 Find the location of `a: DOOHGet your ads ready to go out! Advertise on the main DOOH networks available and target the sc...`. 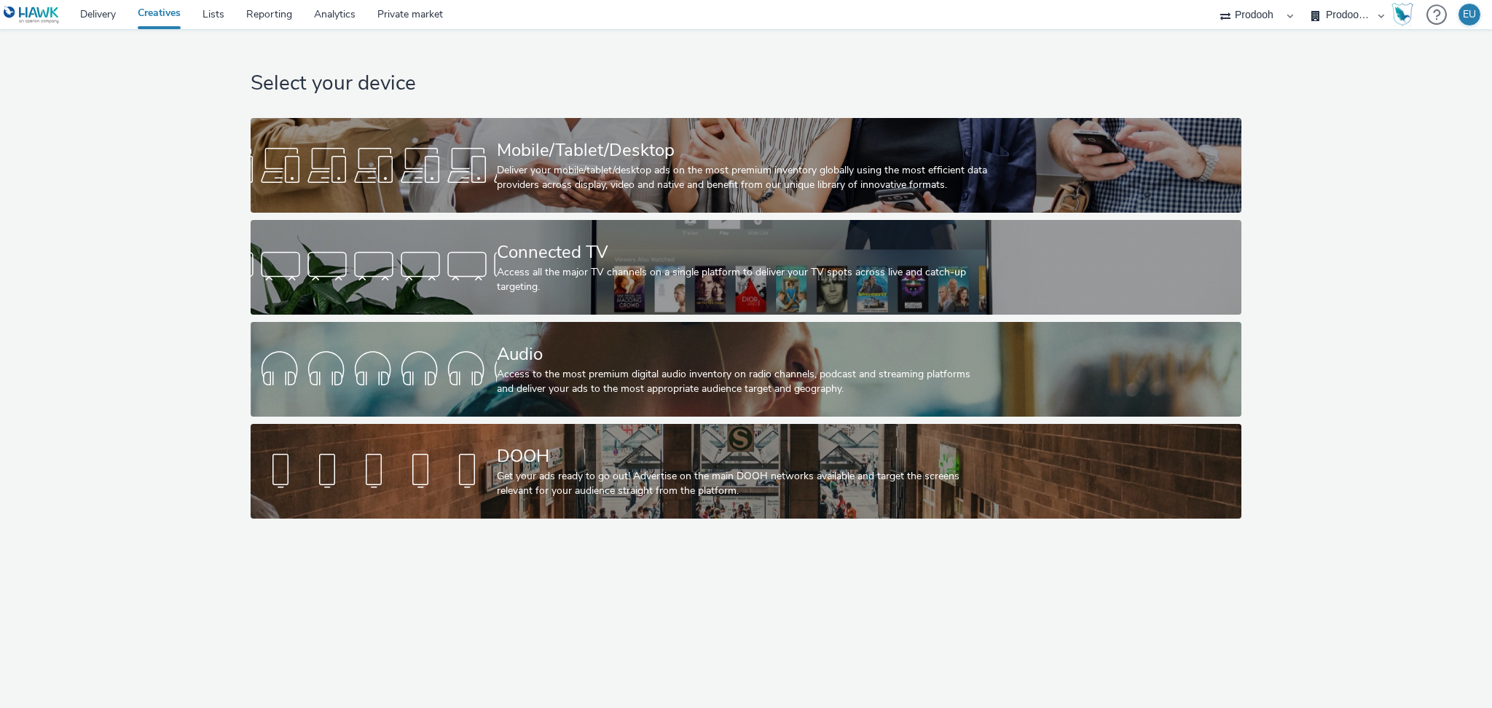

a: DOOHGet your ads ready to go out! Advertise on the main DOOH networks available and target the sc... is located at coordinates (746, 471).